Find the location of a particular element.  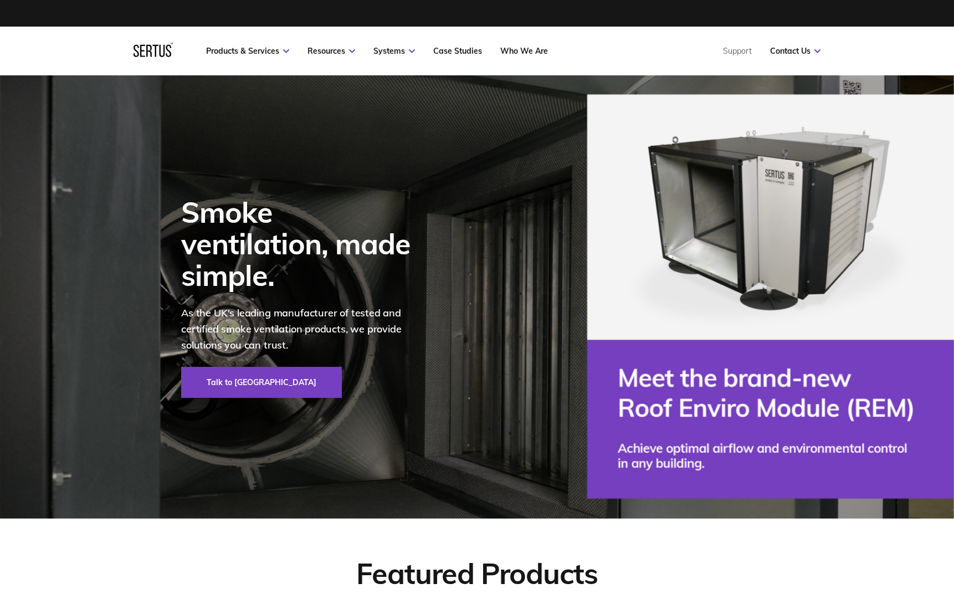

div: Featured Products is located at coordinates (477, 573).